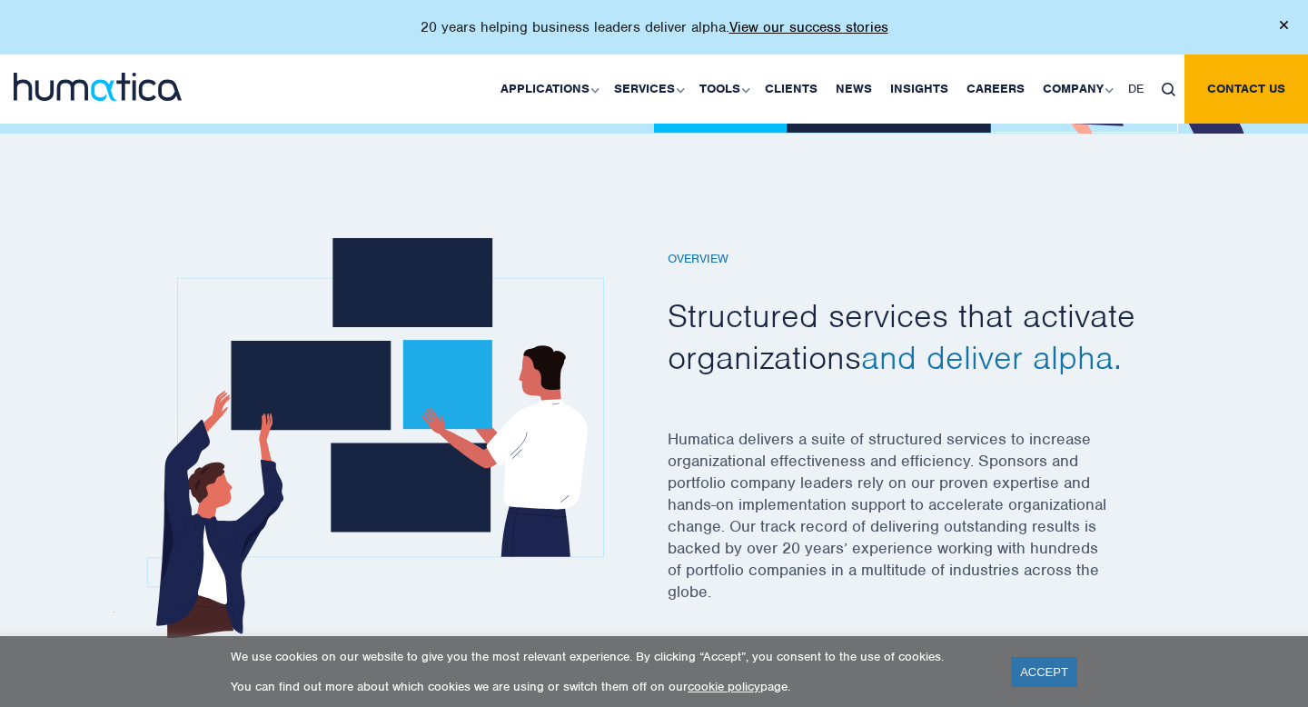 This screenshot has width=1308, height=707. I want to click on a: Company, so click(1076, 89).